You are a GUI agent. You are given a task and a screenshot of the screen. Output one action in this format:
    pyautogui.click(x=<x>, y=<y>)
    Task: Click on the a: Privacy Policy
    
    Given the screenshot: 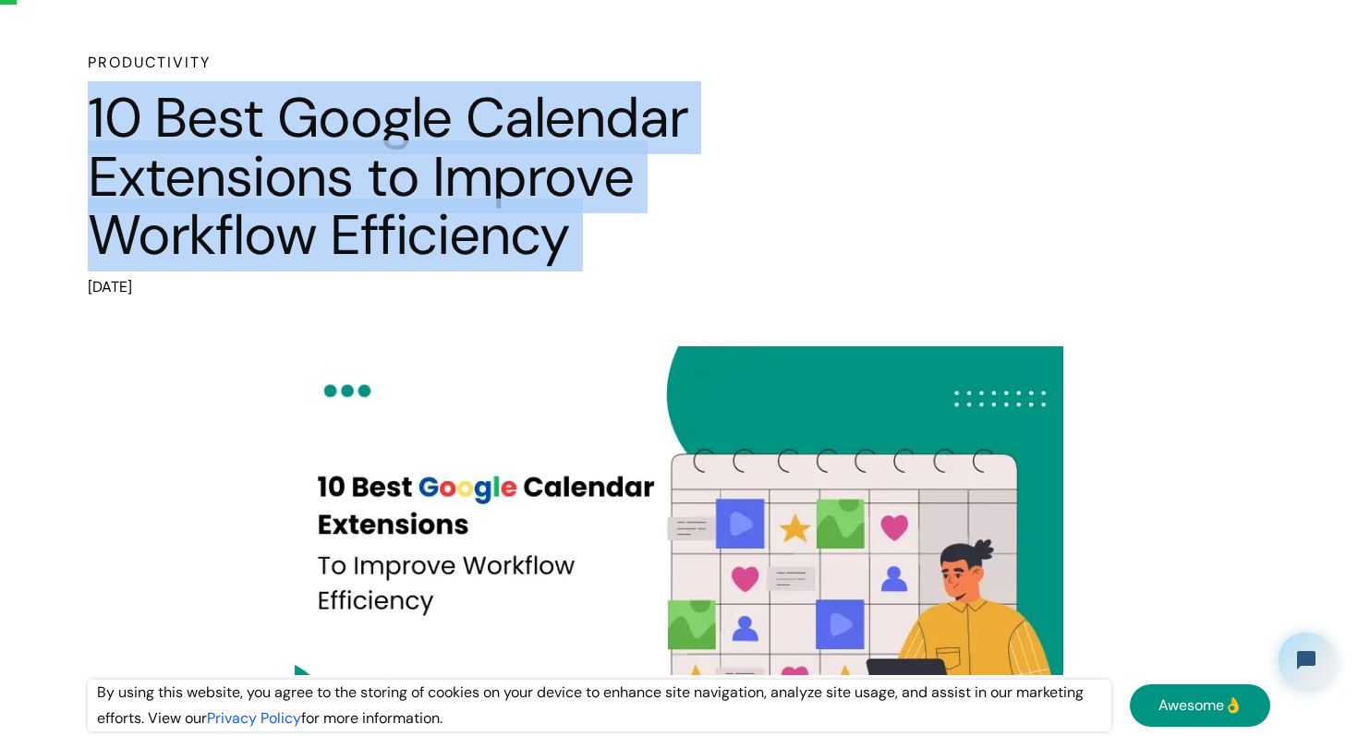 What is the action you would take?
    pyautogui.click(x=254, y=718)
    